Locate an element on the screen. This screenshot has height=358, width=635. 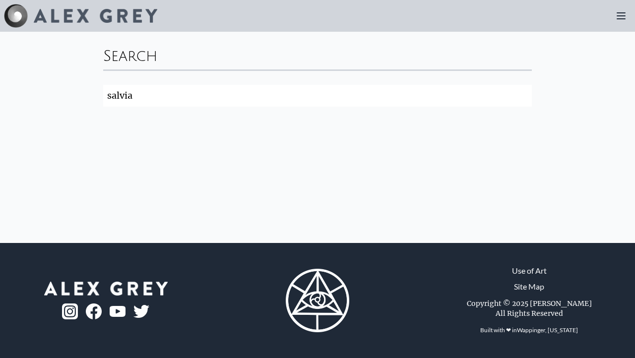
div: Search is located at coordinates (317, 55).